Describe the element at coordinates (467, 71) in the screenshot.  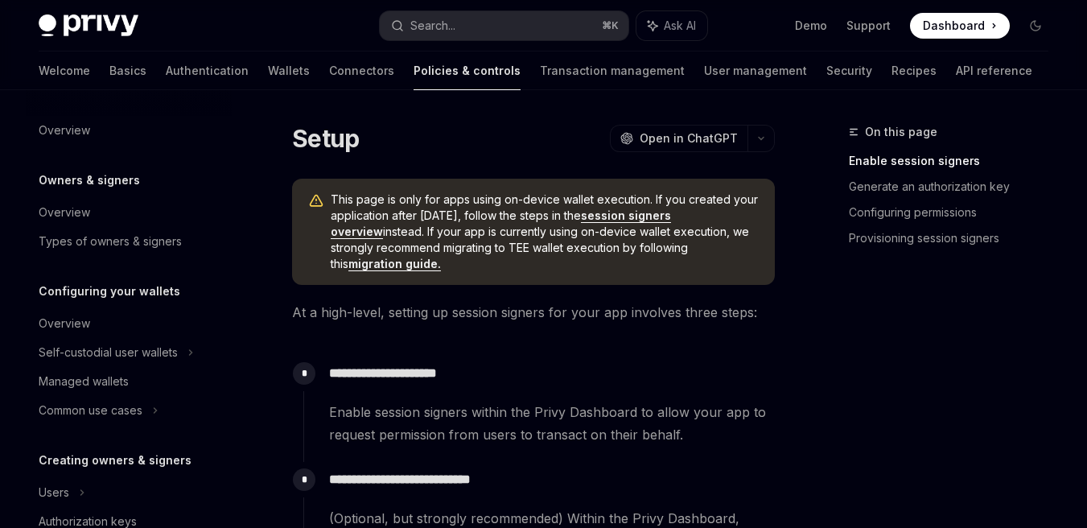
I see `a: Policies & controls` at that location.